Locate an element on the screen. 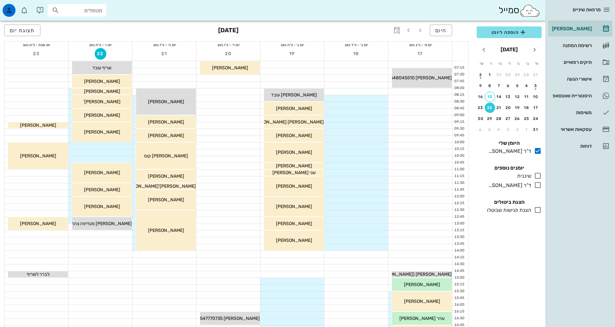 The width and height of the screenshot is (615, 327). div: 09:00 is located at coordinates (459, 115).